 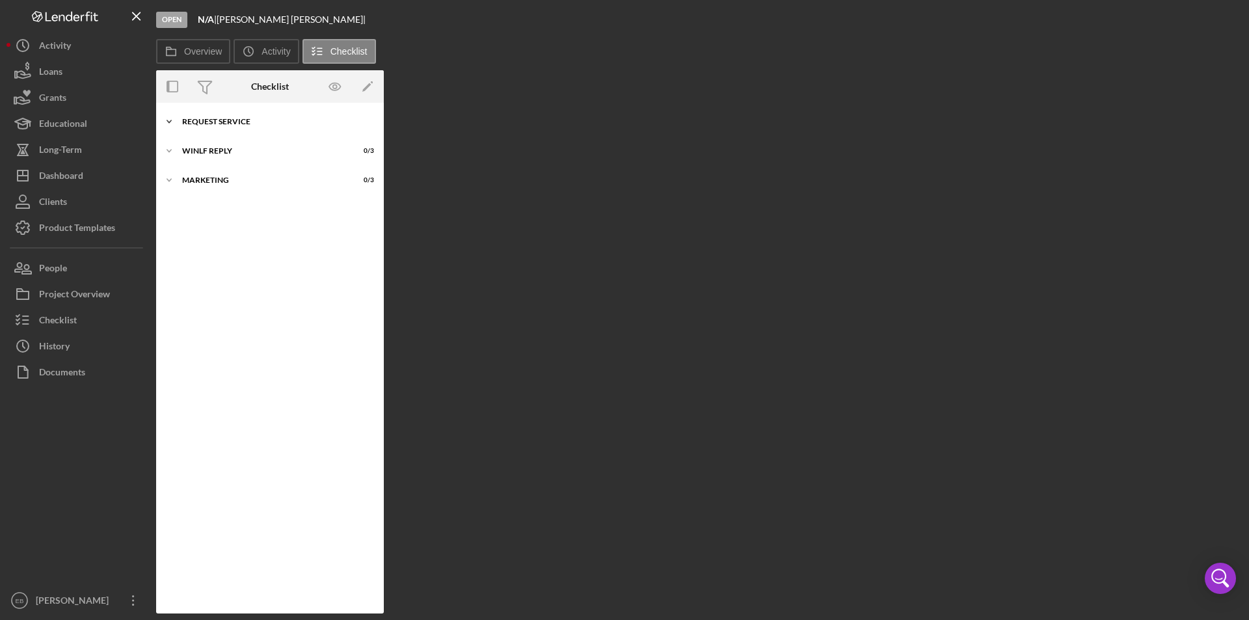 I want to click on div: History, so click(x=54, y=347).